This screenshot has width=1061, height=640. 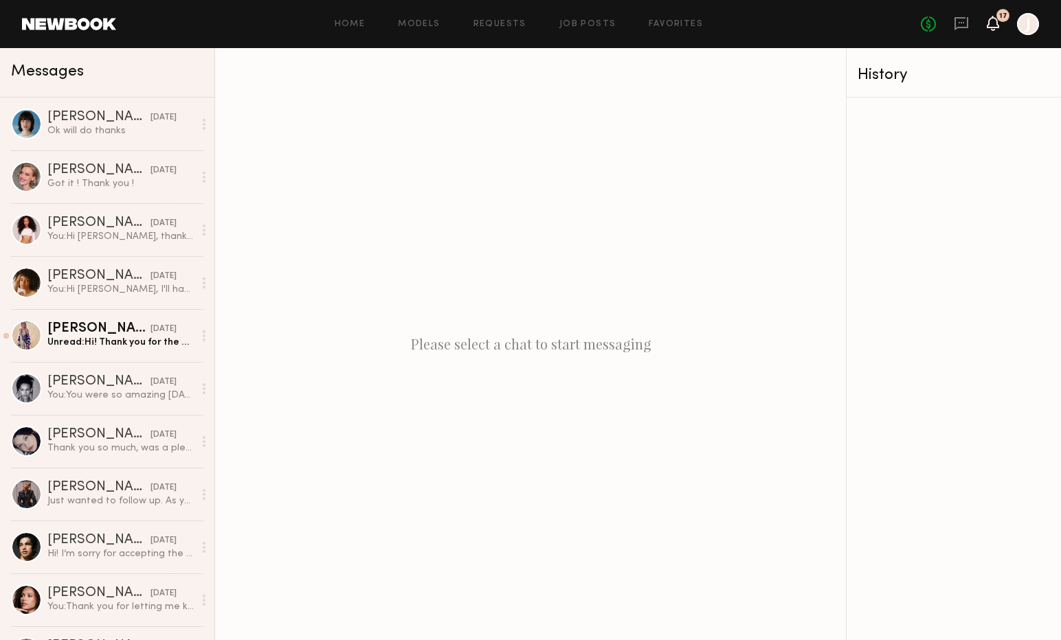 What do you see at coordinates (418, 24) in the screenshot?
I see `a: Models` at bounding box center [418, 24].